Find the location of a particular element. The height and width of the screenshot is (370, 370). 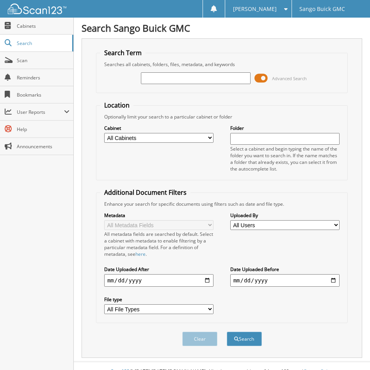

div: Enhance your search for specific documents using filters such as date and file type. is located at coordinates (222, 204).